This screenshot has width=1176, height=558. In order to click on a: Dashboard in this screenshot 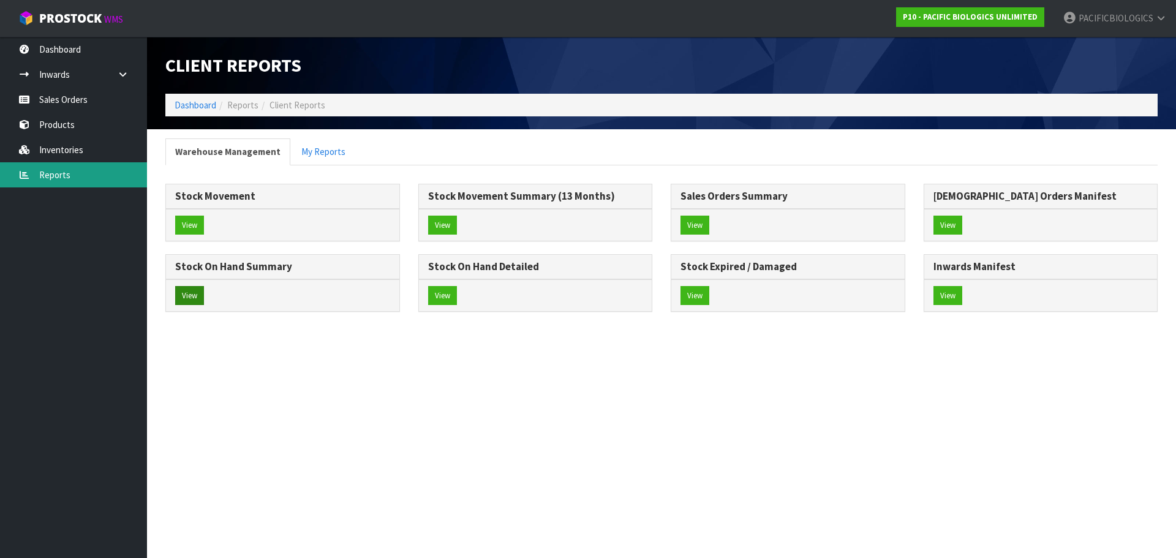, I will do `click(195, 105)`.